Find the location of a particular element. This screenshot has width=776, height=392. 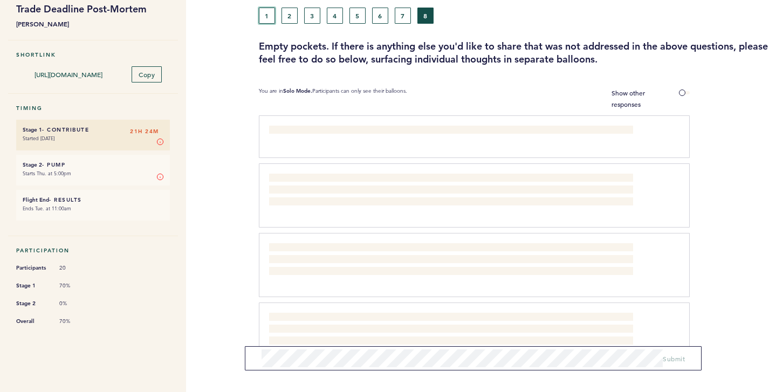

button: 7 is located at coordinates (403, 16).